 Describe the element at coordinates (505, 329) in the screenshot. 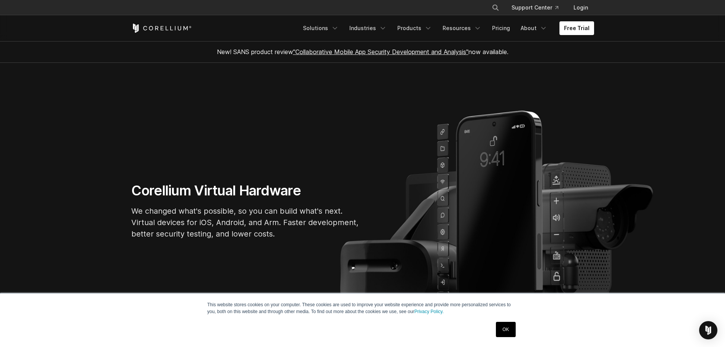

I see `a: OK` at that location.